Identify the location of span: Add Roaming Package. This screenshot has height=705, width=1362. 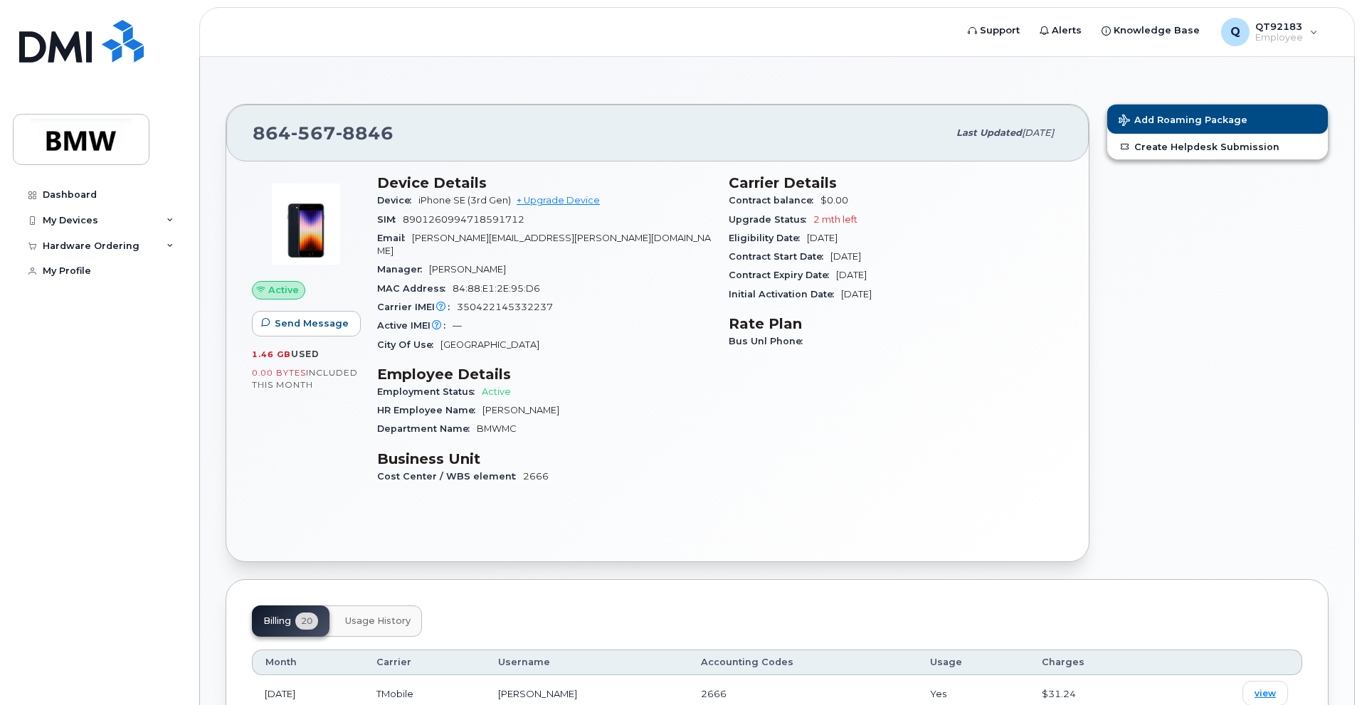
(1183, 121).